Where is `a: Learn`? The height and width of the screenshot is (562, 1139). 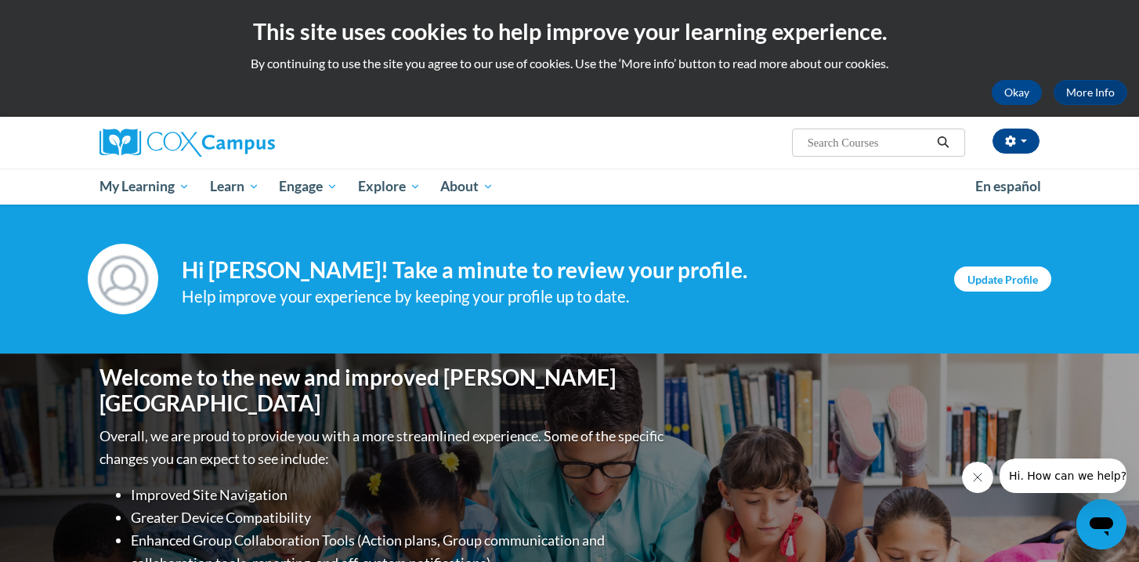
a: Learn is located at coordinates (234, 187).